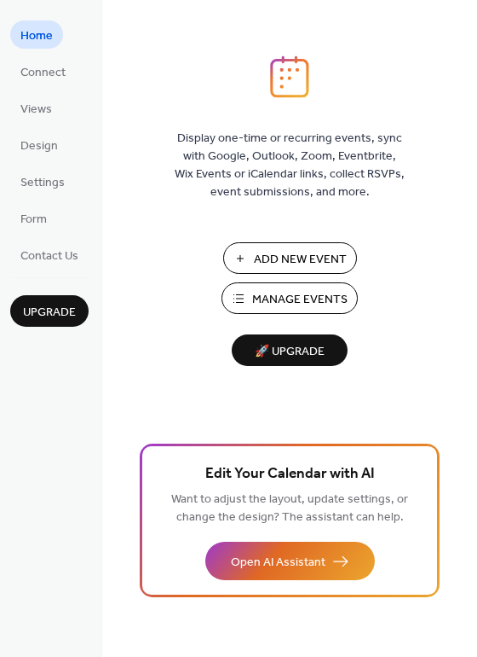  I want to click on span: Design, so click(39, 146).